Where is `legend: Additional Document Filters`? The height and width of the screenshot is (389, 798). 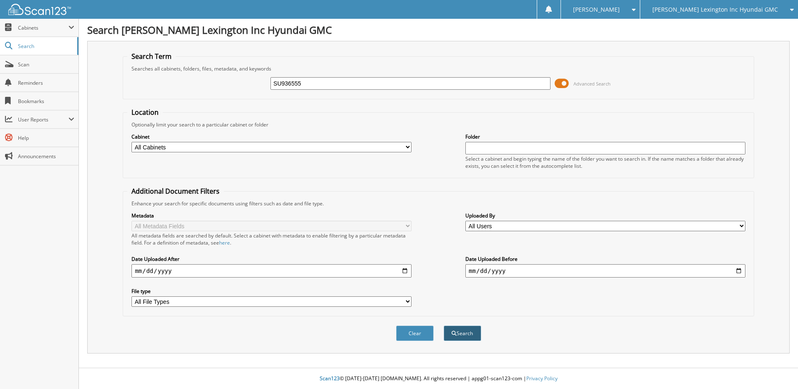
legend: Additional Document Filters is located at coordinates (175, 191).